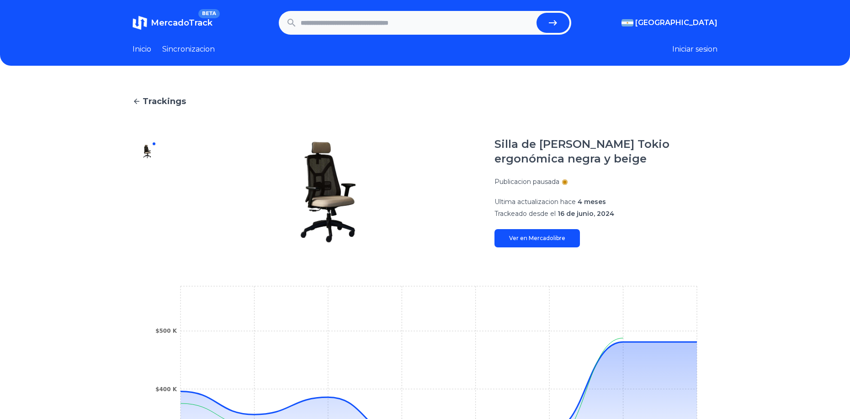 This screenshot has width=850, height=419. Describe the element at coordinates (694, 49) in the screenshot. I see `button: Iniciar sesion` at that location.